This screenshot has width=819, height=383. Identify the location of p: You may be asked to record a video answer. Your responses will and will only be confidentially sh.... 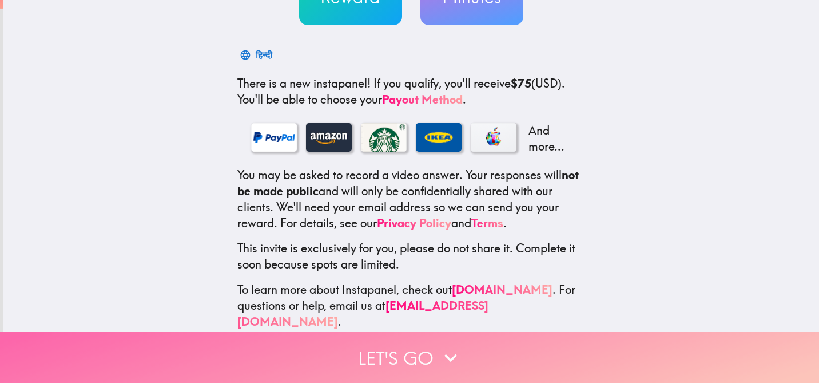
(411, 199).